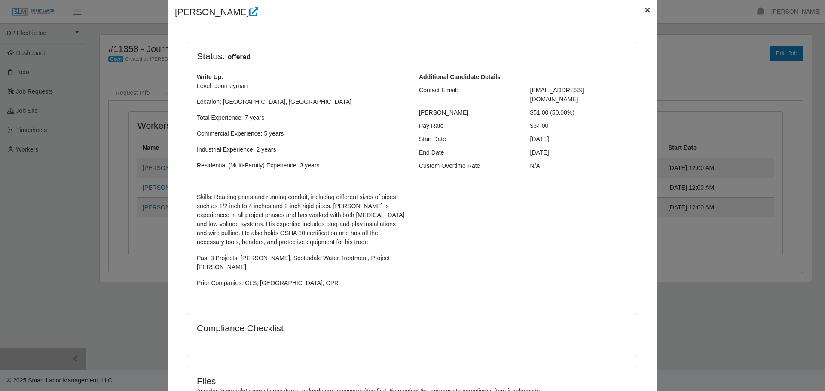 The image size is (825, 391). I want to click on div: Custom Overtime Rate, so click(468, 166).